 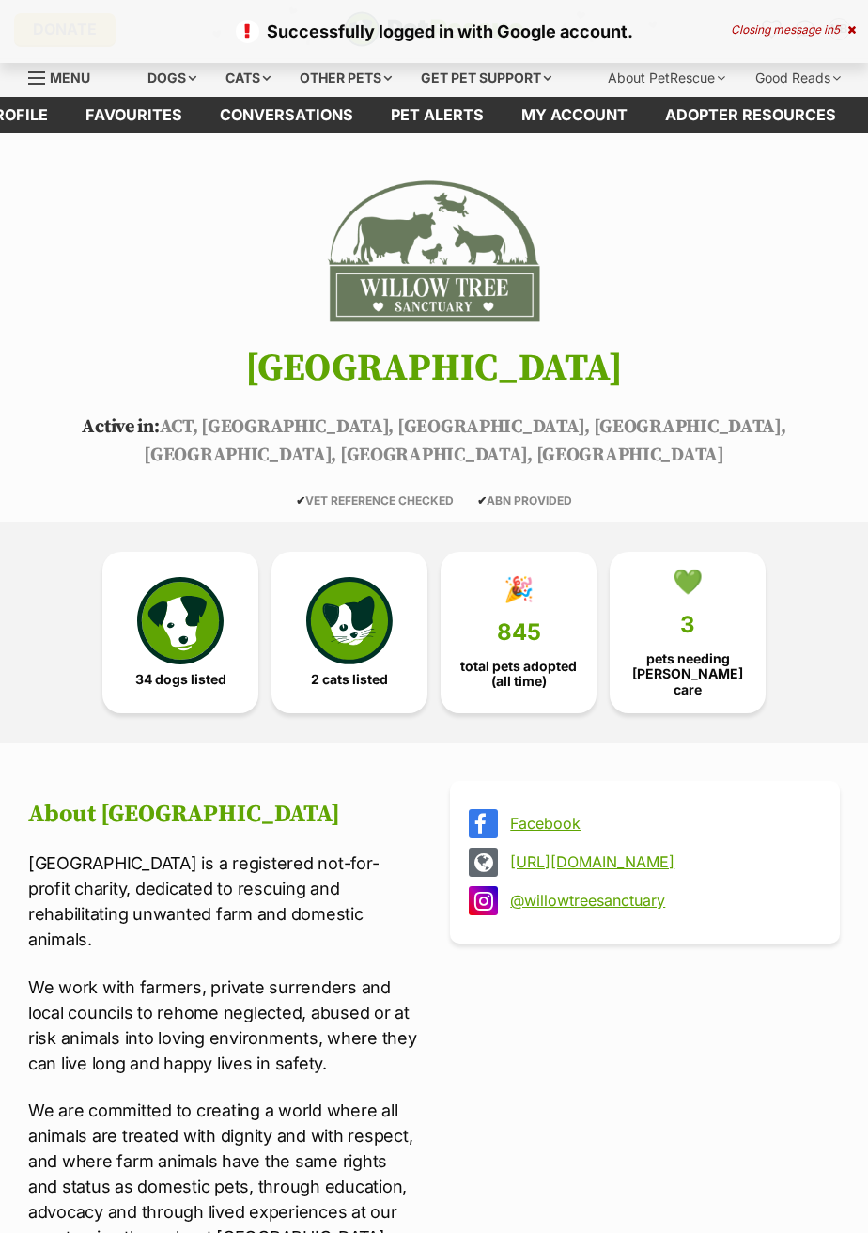 I want to click on img: cat-icon-068c71abf8fe30c970a85cd354bc8e23425d12f6e8612795f06af48be43a487a.svg, so click(x=350, y=620).